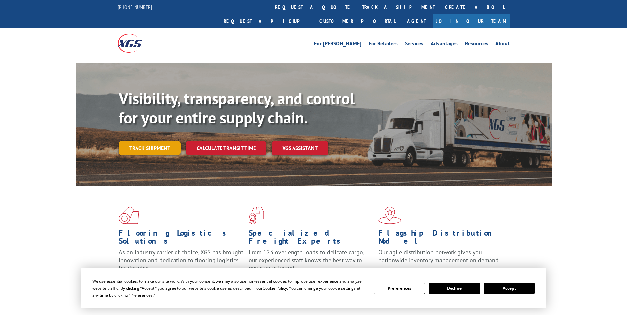 The width and height of the screenshot is (627, 315). What do you see at coordinates (311, 239) in the screenshot?
I see `h1: Specialized Freight Experts` at bounding box center [311, 239].